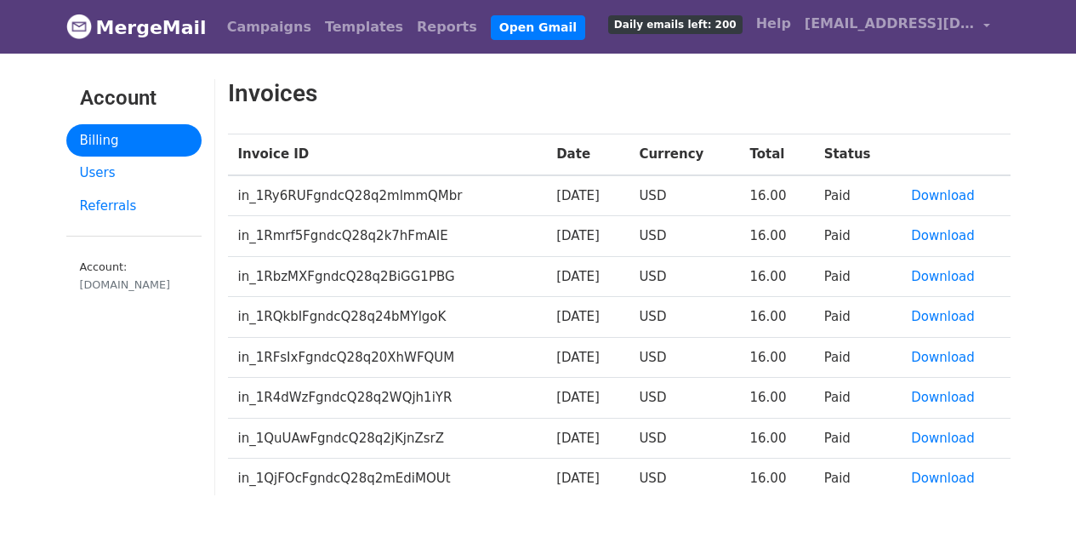 The height and width of the screenshot is (537, 1076). What do you see at coordinates (387, 357) in the screenshot?
I see `td: in_1RFsIxFgndcQ28q20XhWFQUM` at bounding box center [387, 357].